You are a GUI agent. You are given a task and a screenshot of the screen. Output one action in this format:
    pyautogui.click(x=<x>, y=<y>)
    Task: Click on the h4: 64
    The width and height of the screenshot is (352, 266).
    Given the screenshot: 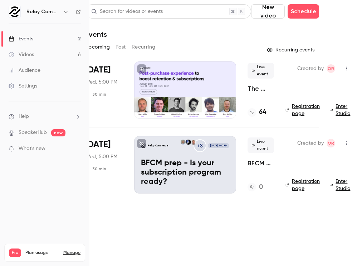 What is the action you would take?
    pyautogui.click(x=262, y=112)
    